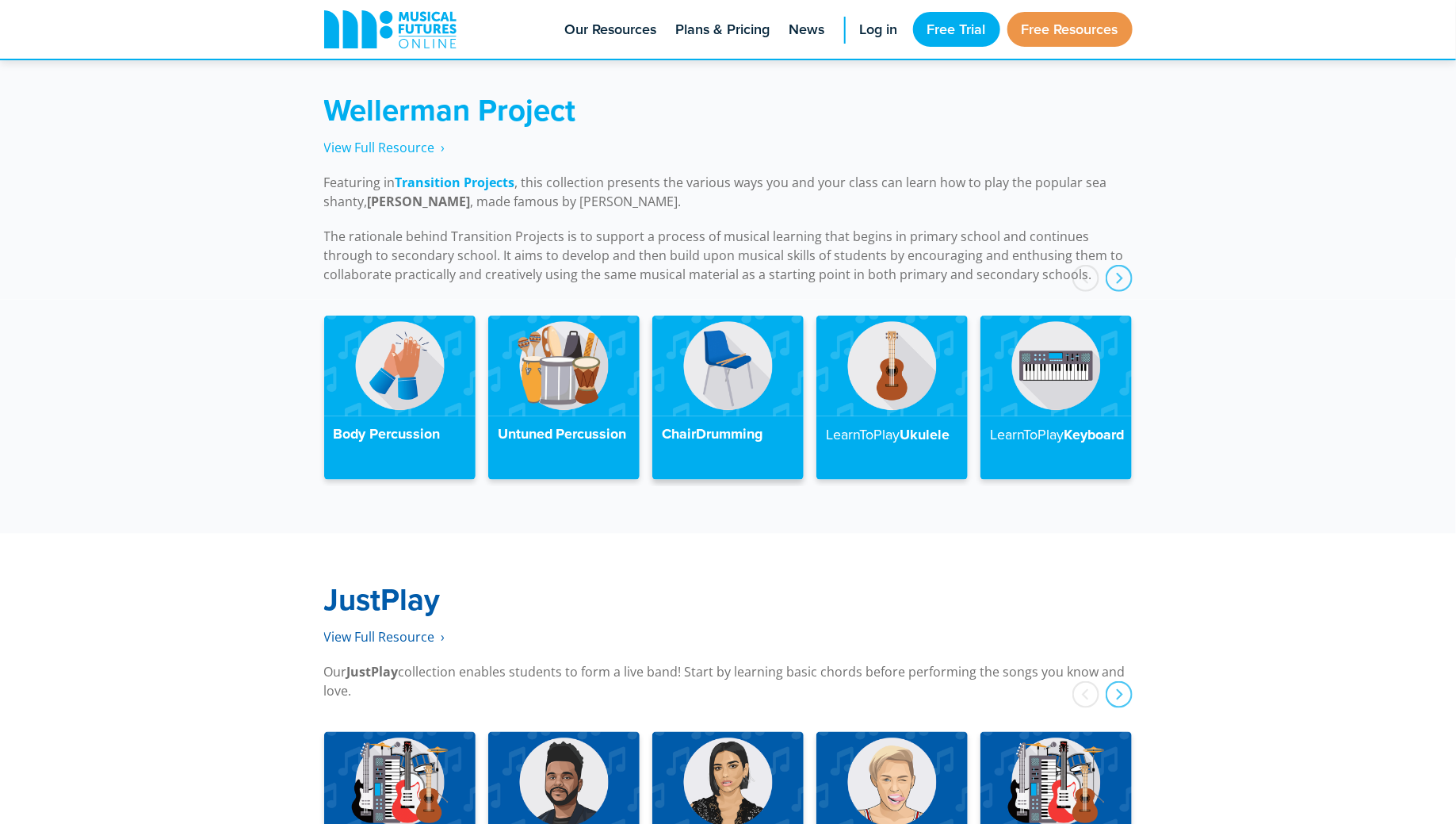 The image size is (1456, 824). Describe the element at coordinates (1070, 29) in the screenshot. I see `a: Free Resources` at that location.